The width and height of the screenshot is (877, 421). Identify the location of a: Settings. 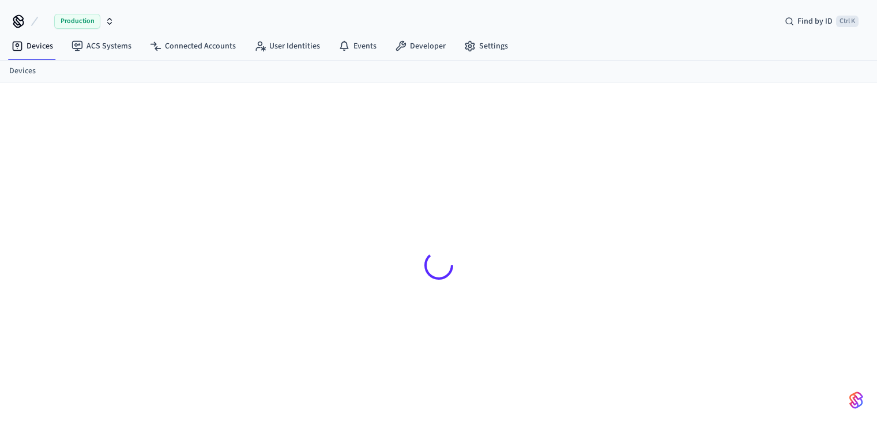
(486, 46).